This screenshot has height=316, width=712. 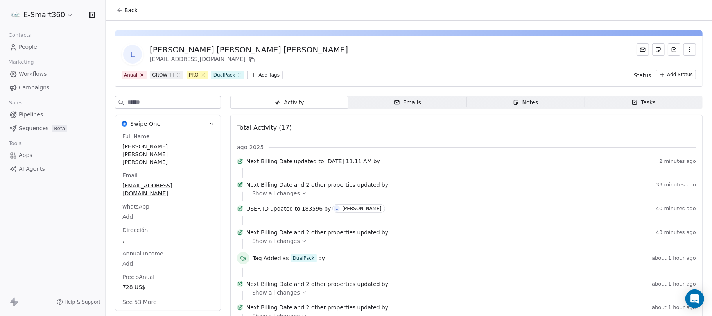 I want to click on span: Dirección, so click(x=135, y=230).